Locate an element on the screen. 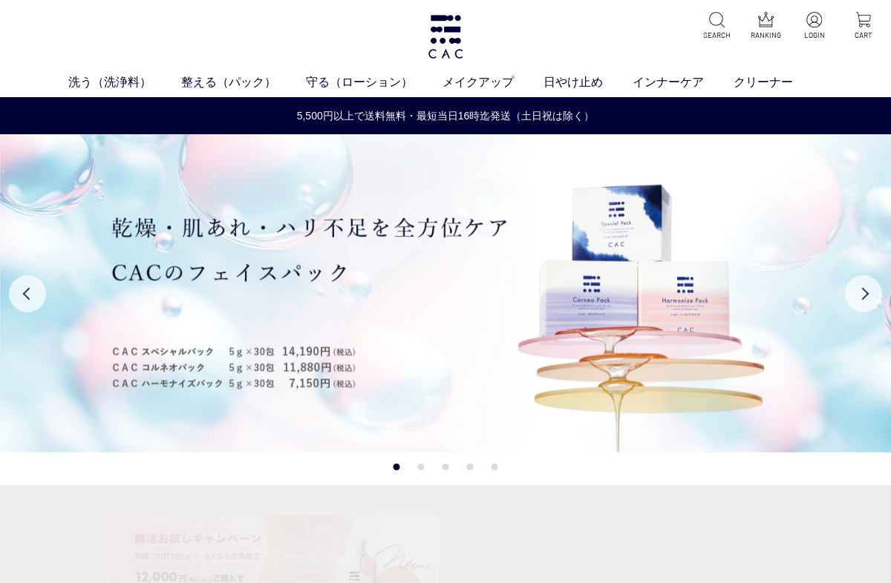 This screenshot has width=891, height=583. button: 2 of 5 is located at coordinates (421, 467).